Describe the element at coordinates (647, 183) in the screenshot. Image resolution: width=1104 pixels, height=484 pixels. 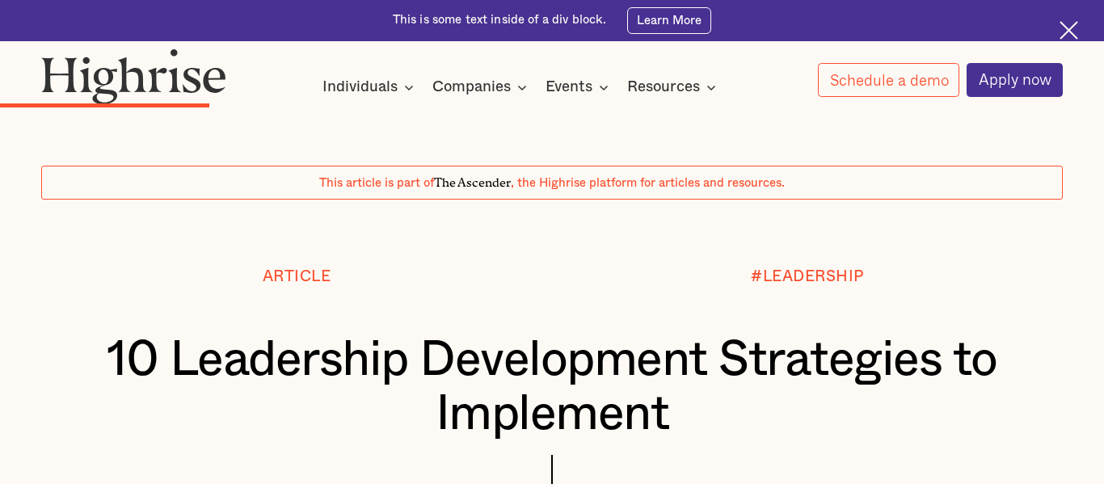
I see `span: , the Highrise platform for articles and resources.` at that location.